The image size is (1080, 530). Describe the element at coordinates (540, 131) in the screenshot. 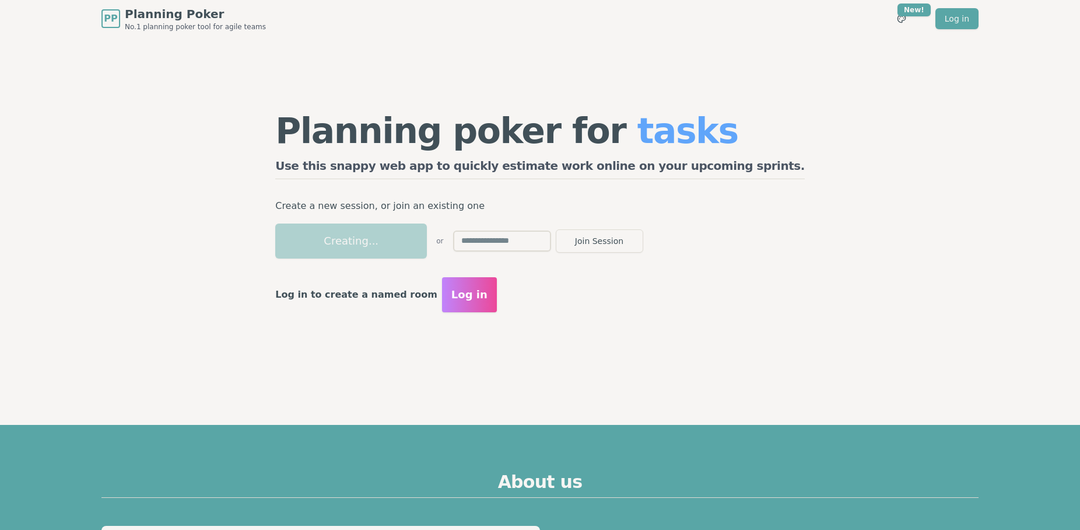

I see `h1: Planning poker for` at that location.